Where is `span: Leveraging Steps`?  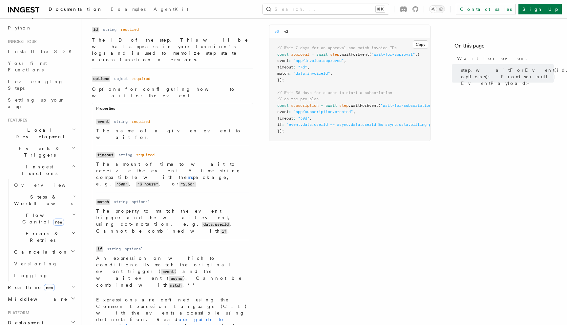 span: Leveraging Steps is located at coordinates (35, 85).